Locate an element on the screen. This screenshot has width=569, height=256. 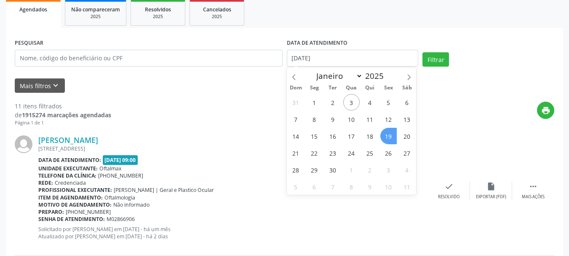
button: Filtrar is located at coordinates (436, 59).